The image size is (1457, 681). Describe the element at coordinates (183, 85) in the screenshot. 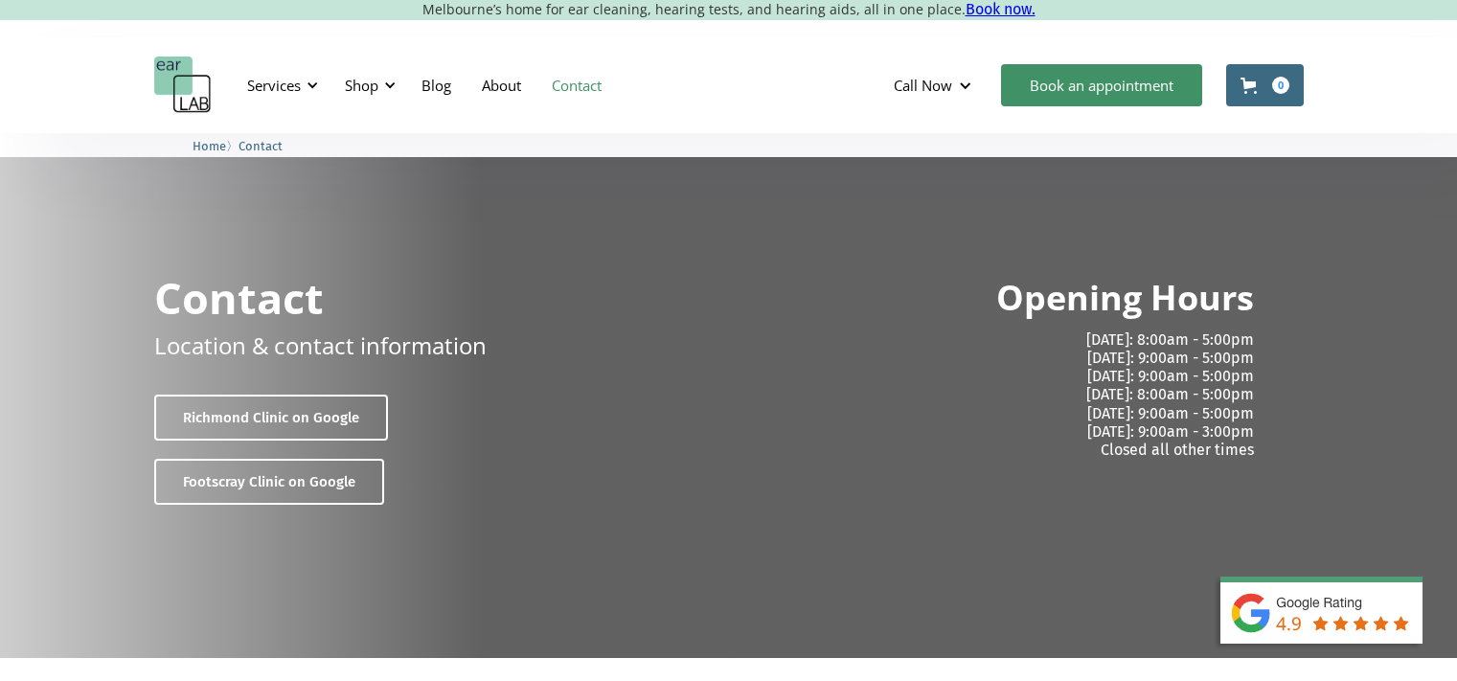

I see `a: home` at that location.